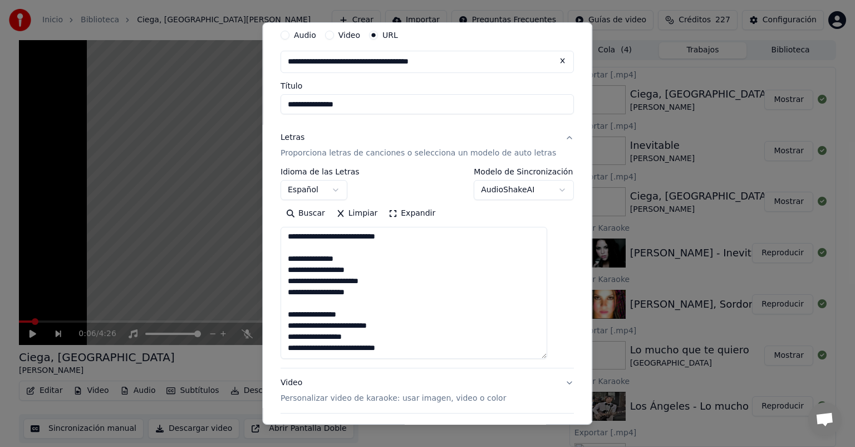 This screenshot has width=855, height=447. I want to click on div: Letras, so click(292, 138).